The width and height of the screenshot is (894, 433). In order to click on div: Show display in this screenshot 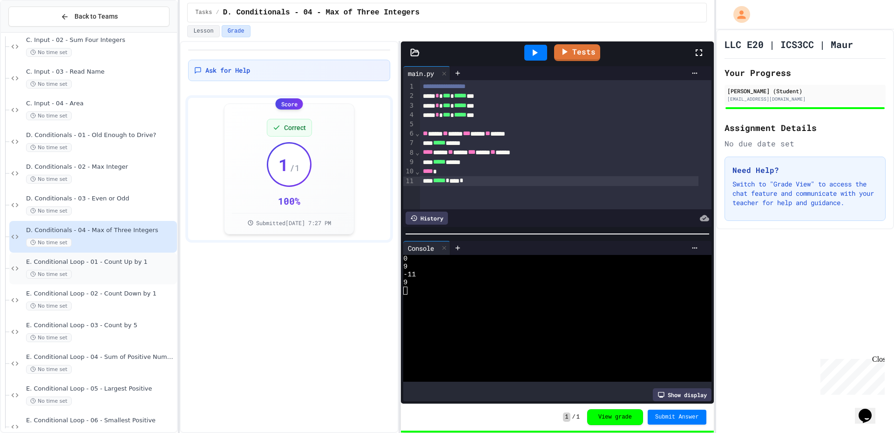, I will do `click(682, 394)`.